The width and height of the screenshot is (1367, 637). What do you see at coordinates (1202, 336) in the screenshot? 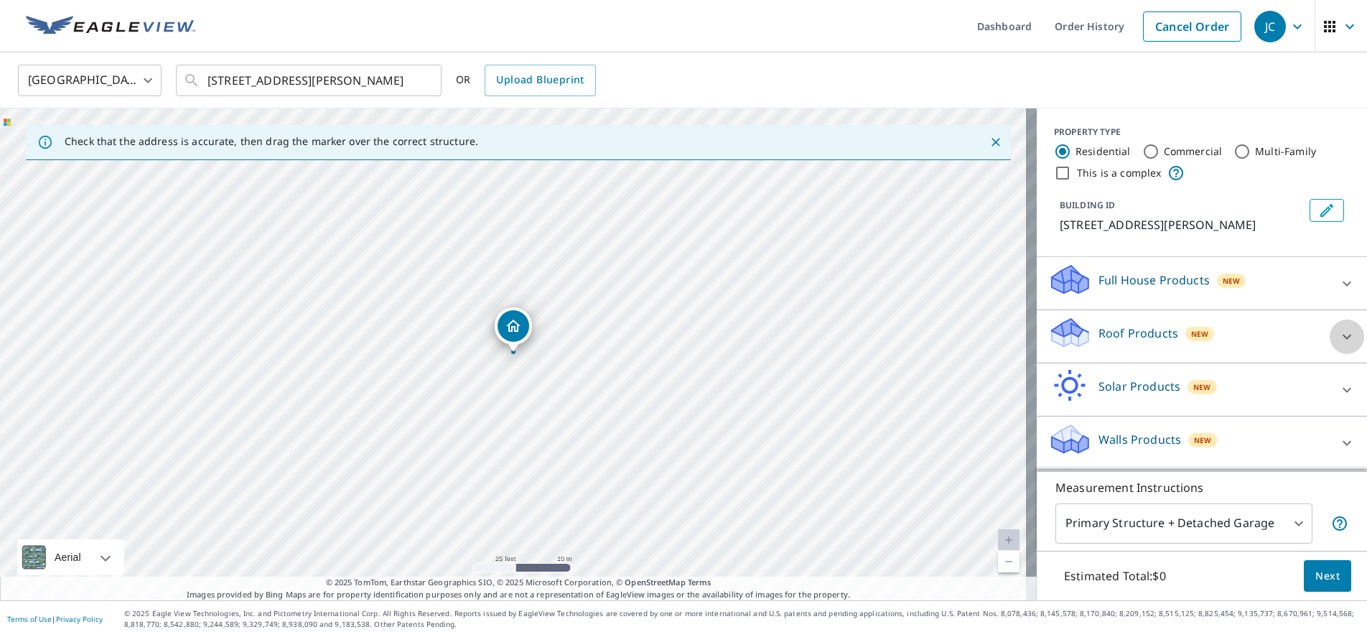
I see `div: Roof ProductsNew` at bounding box center [1202, 336].